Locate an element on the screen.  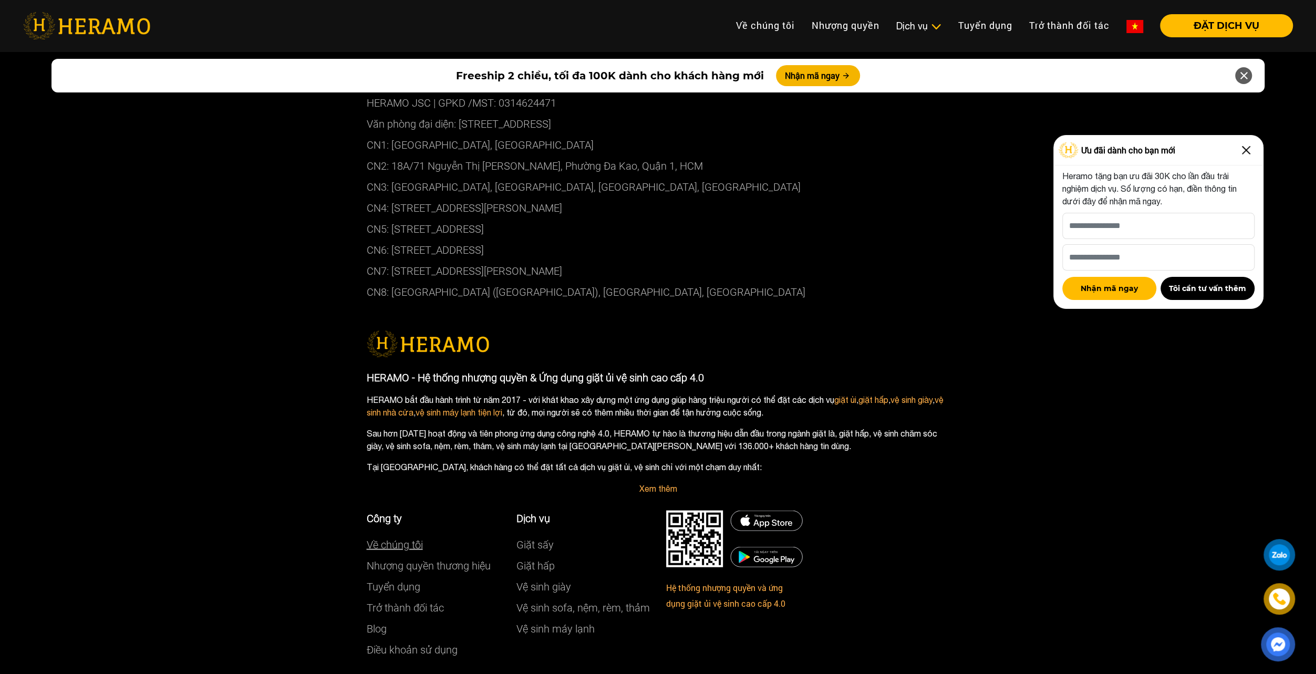
img: Logo is located at coordinates (1068, 150).